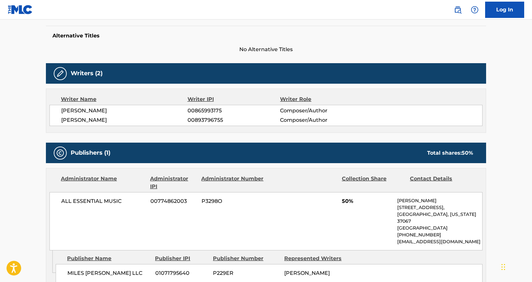  I want to click on a: Public Search, so click(458, 10).